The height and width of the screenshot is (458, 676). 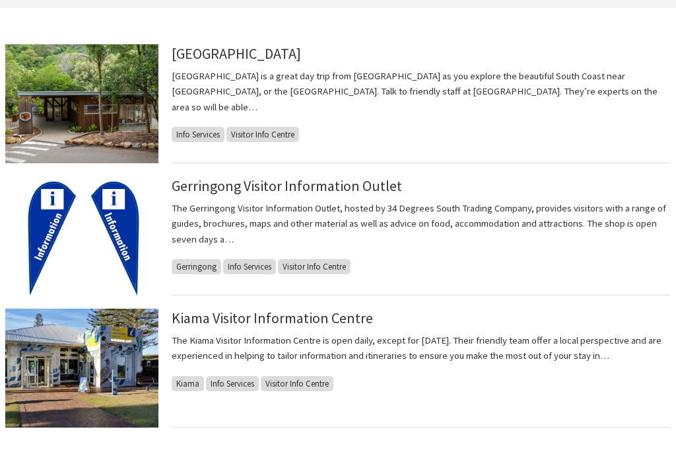 I want to click on span: Gerringong, so click(x=196, y=266).